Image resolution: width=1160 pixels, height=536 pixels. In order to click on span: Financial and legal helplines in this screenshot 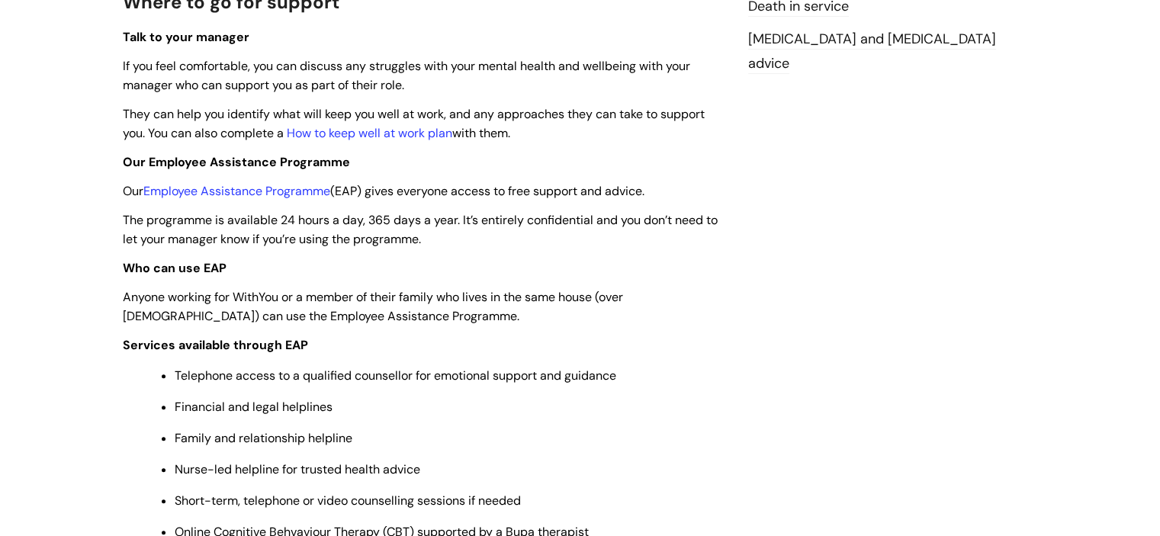, I will do `click(253, 407)`.